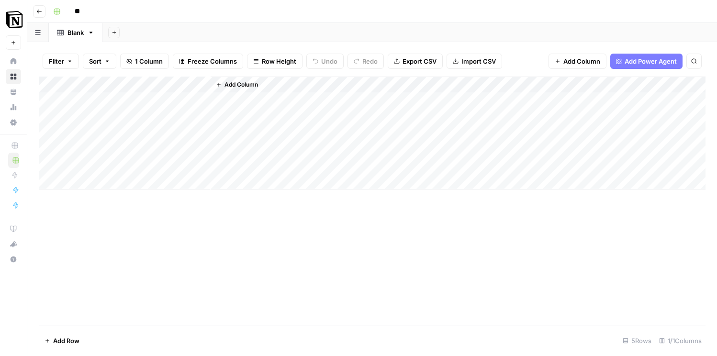  What do you see at coordinates (208, 61) in the screenshot?
I see `button: Freeze Columns` at bounding box center [208, 61].